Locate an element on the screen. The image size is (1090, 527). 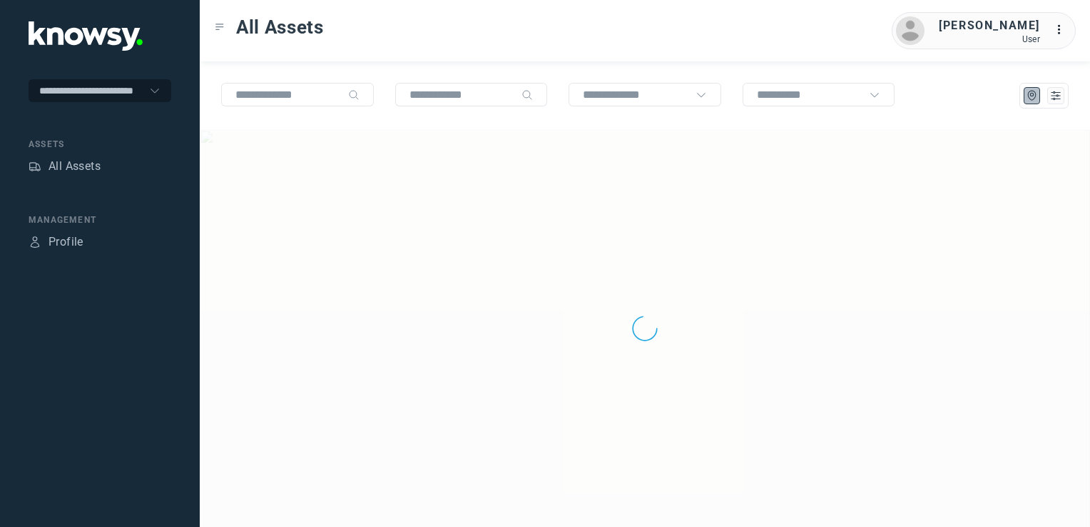
div: Toggle Menu is located at coordinates (220, 27).